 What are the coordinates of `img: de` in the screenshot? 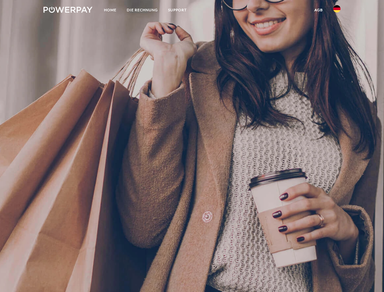 It's located at (337, 9).